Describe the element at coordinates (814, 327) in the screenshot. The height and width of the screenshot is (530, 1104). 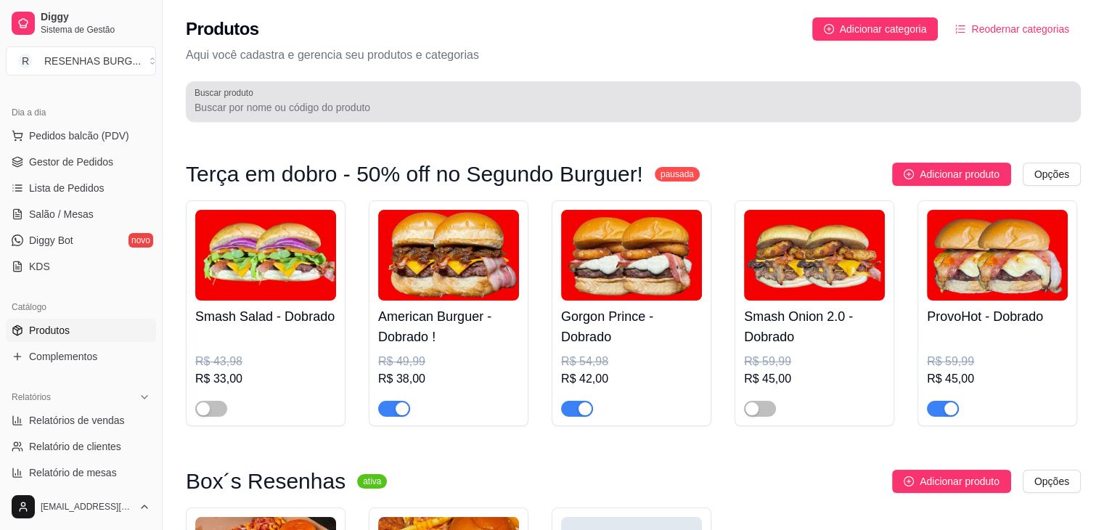
I see `h4: Smash Onion 2.0 - Dobrado` at that location.